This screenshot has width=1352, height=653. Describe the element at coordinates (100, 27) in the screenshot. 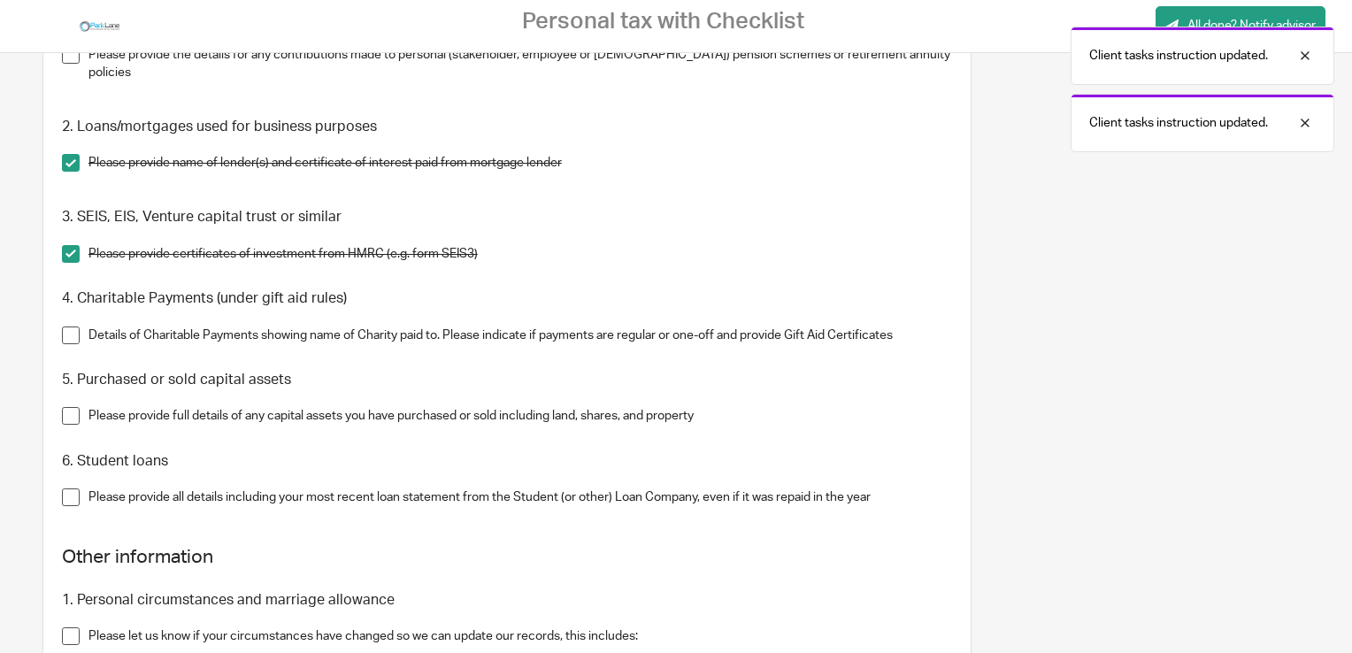

I see `img: Park-Lane_9(72).jpg` at that location.